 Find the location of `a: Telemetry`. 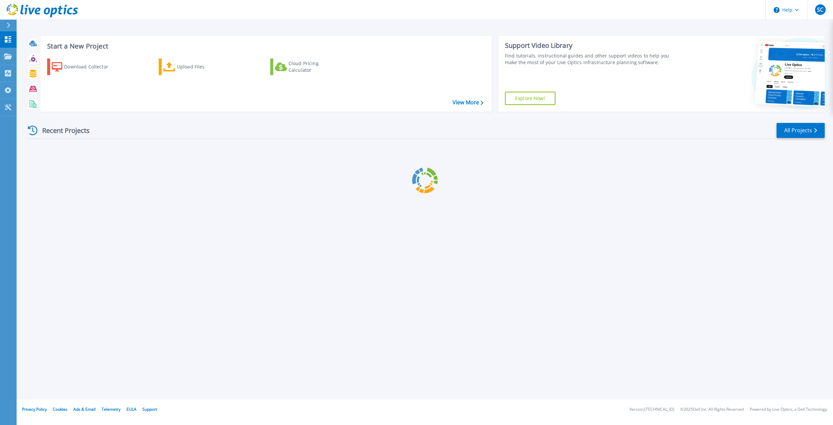

a: Telemetry is located at coordinates (111, 409).